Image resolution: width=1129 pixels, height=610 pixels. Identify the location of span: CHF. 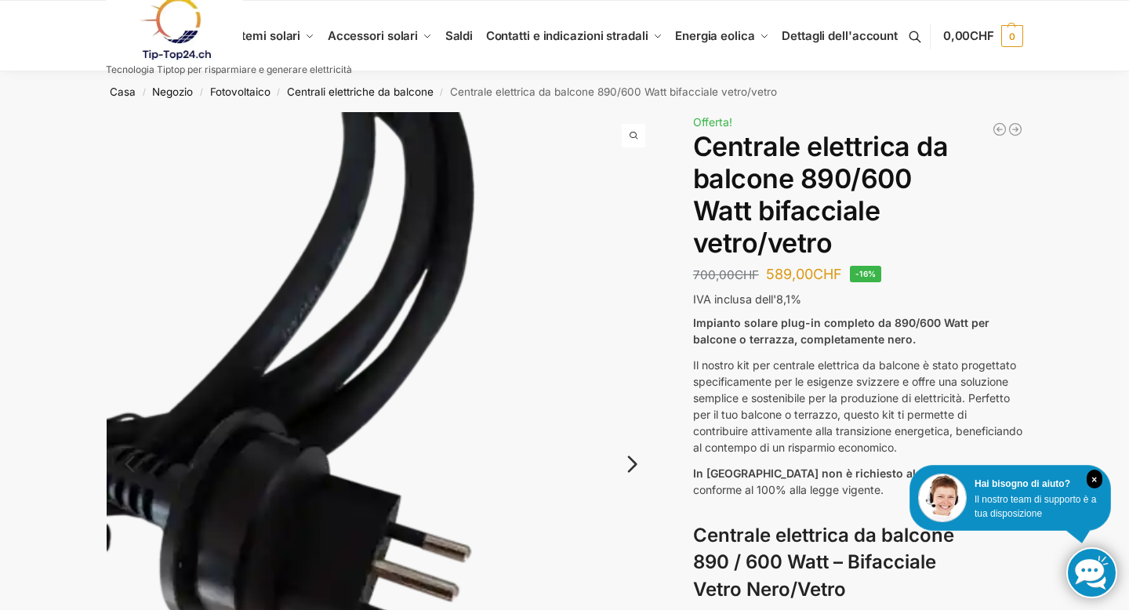
(981, 35).